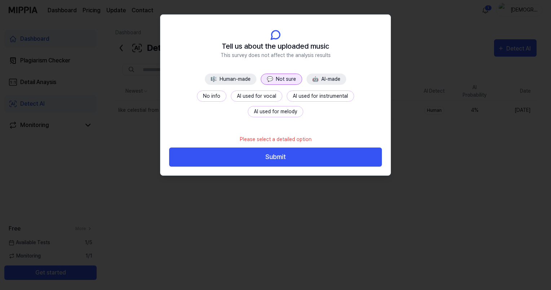 This screenshot has height=290, width=551. Describe the element at coordinates (230, 79) in the screenshot. I see `button: 🎼Human-made` at that location.